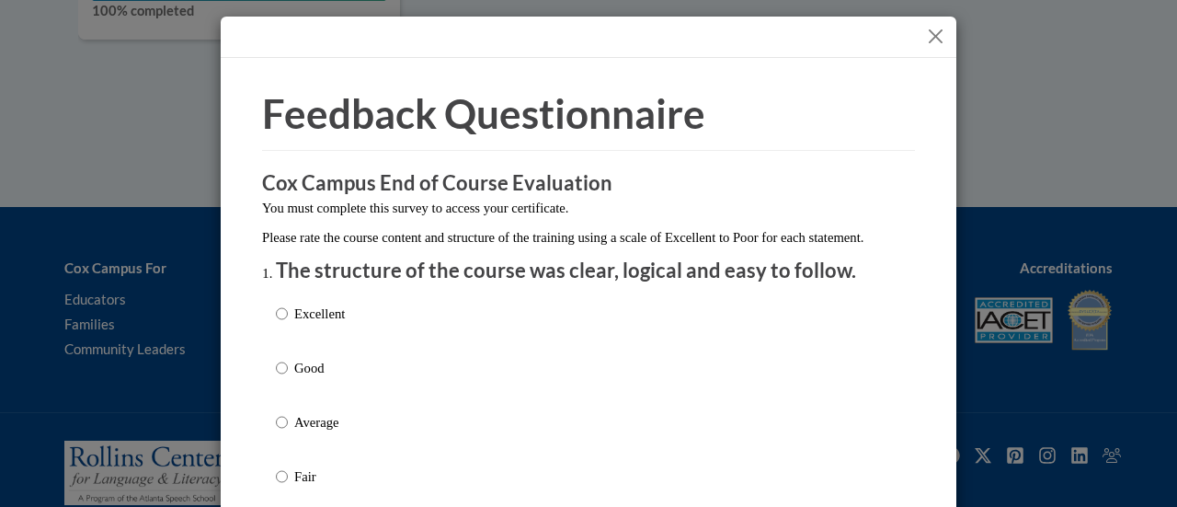 Image resolution: width=1177 pixels, height=507 pixels. What do you see at coordinates (589, 183) in the screenshot?
I see `h3: Cox Campus End of Course Evaluation` at bounding box center [589, 183].